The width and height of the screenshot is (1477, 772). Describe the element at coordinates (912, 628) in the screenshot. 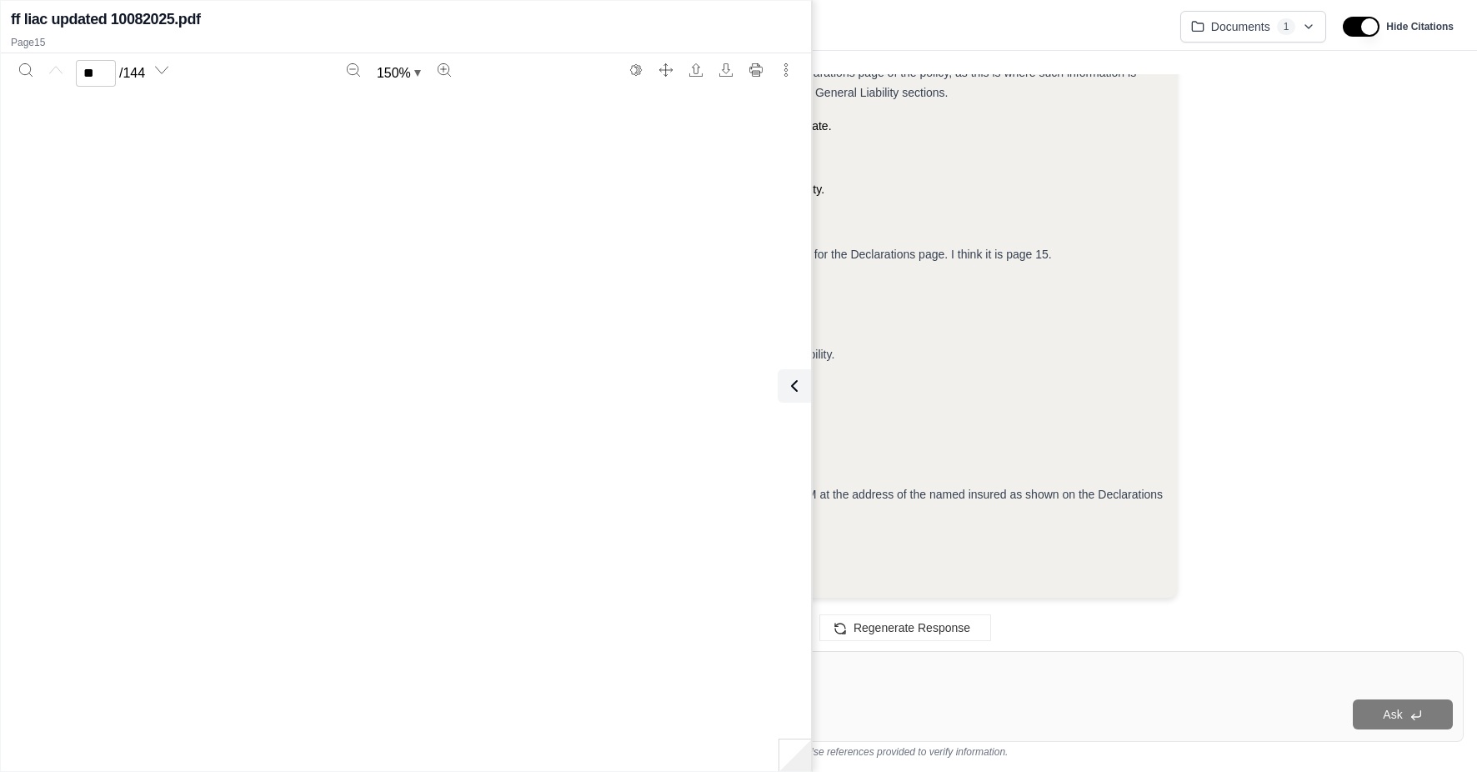

I see `span: Regenerate Response` at that location.